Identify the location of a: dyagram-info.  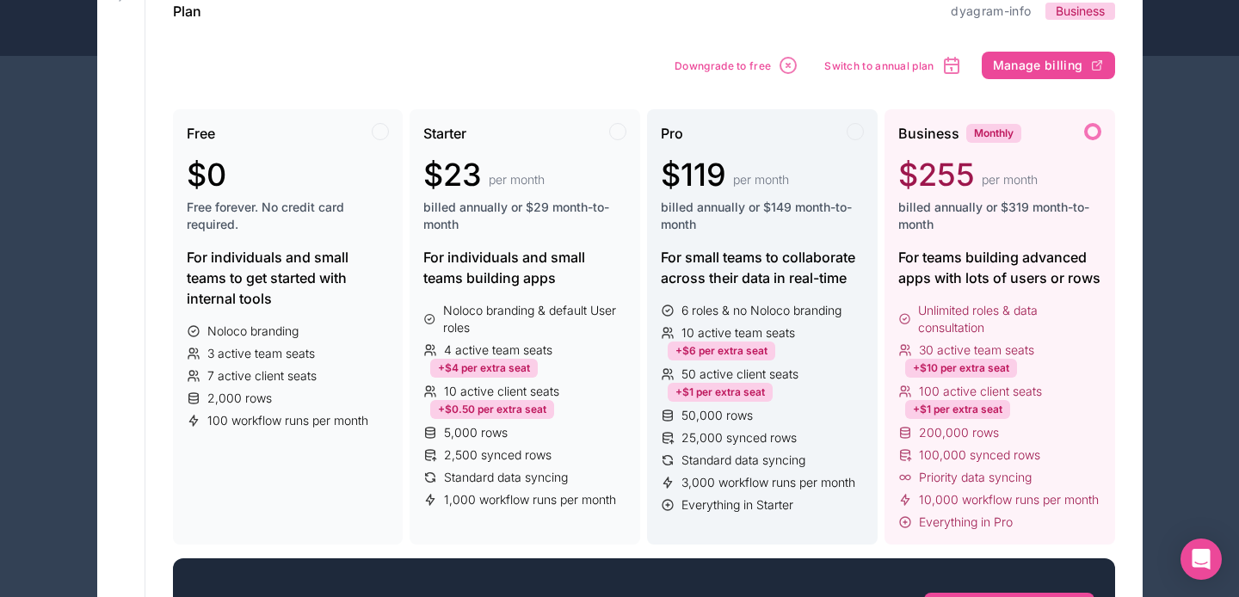
(990, 10).